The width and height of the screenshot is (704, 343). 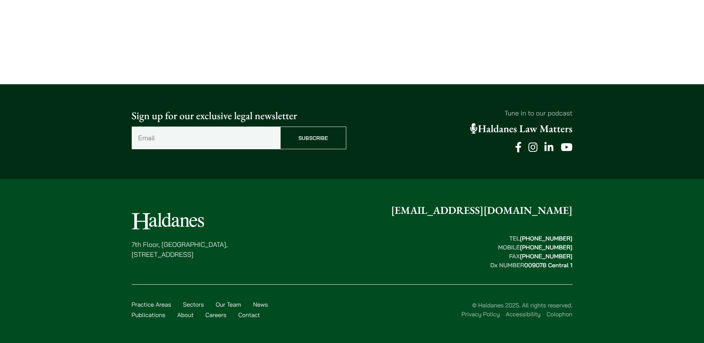 I want to click on a: About, so click(x=185, y=315).